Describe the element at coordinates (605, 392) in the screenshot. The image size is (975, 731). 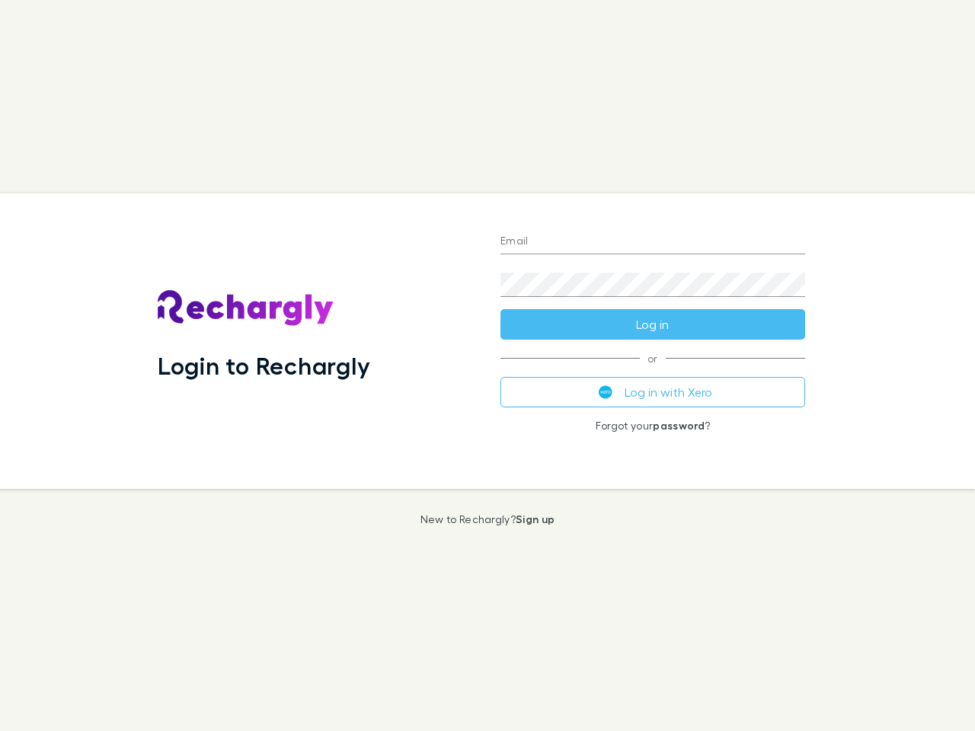
I see `img: Xero's logo` at that location.